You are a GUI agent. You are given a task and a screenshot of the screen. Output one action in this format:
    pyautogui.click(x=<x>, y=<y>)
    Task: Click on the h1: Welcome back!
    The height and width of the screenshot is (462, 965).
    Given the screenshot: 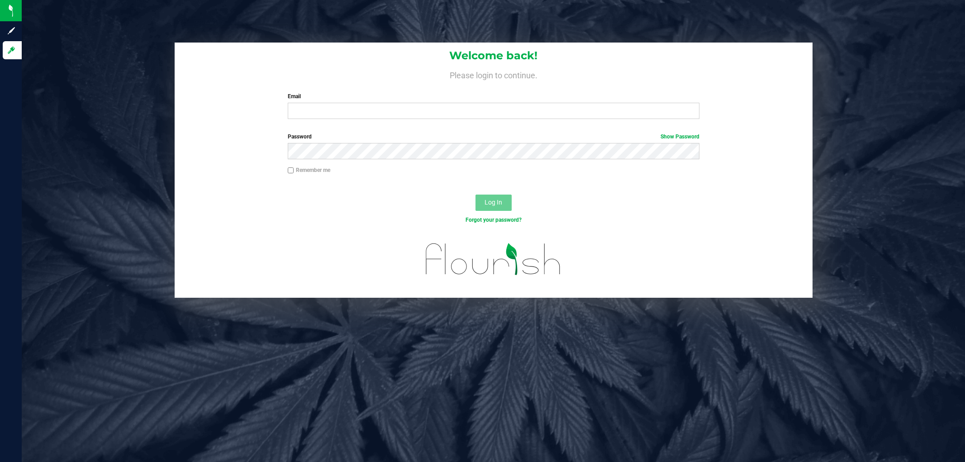 What is the action you would take?
    pyautogui.click(x=494, y=56)
    